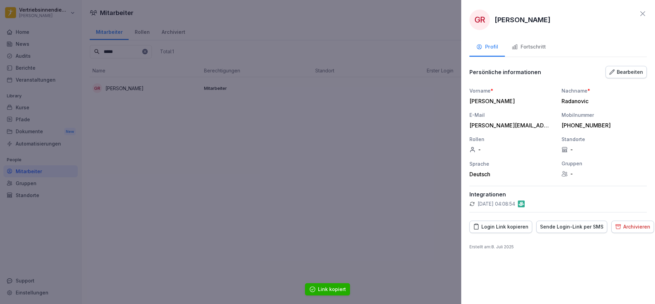 The width and height of the screenshot is (655, 304). Describe the element at coordinates (332, 289) in the screenshot. I see `div: Link kopiert` at that location.